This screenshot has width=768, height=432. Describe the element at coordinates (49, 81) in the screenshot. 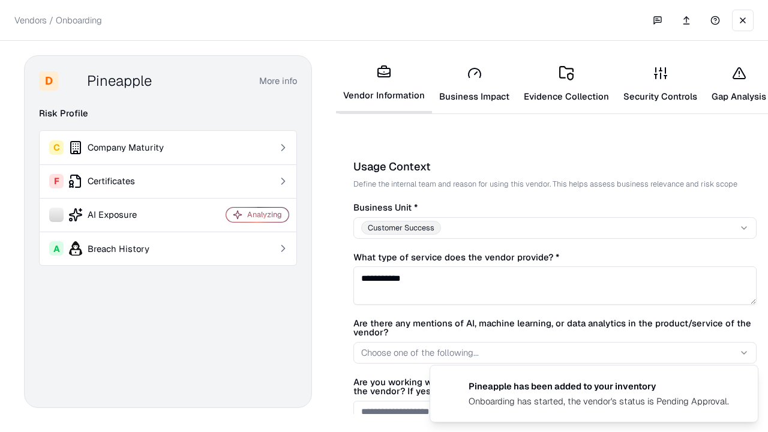

I see `div: D` at that location.